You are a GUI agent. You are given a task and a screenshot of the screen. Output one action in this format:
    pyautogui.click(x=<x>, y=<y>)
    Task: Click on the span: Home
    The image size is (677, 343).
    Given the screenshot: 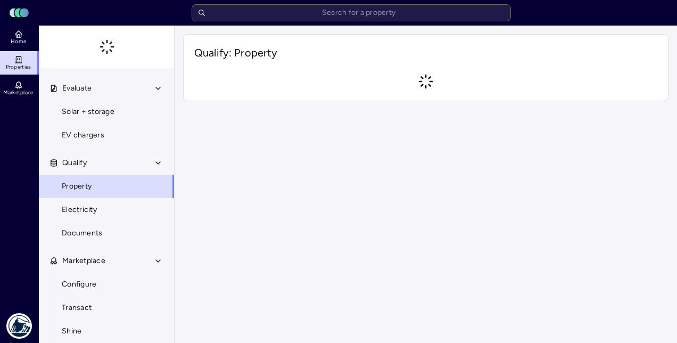 What is the action you would take?
    pyautogui.click(x=18, y=41)
    